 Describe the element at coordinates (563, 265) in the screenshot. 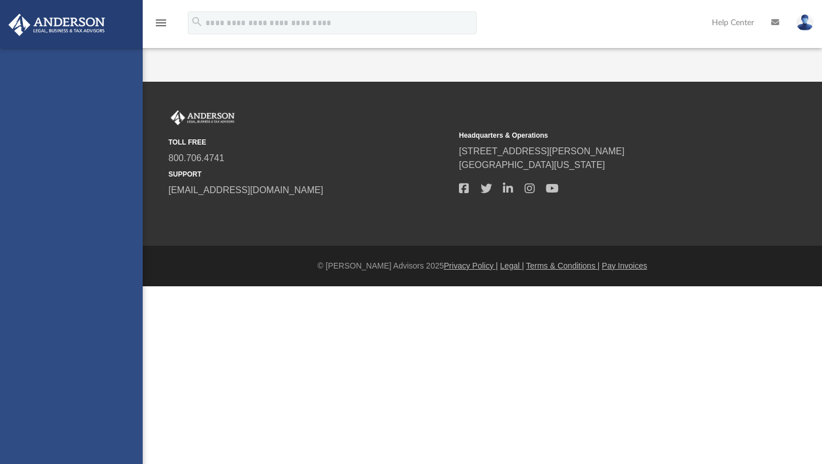

I see `a: Terms & Conditions |` at that location.